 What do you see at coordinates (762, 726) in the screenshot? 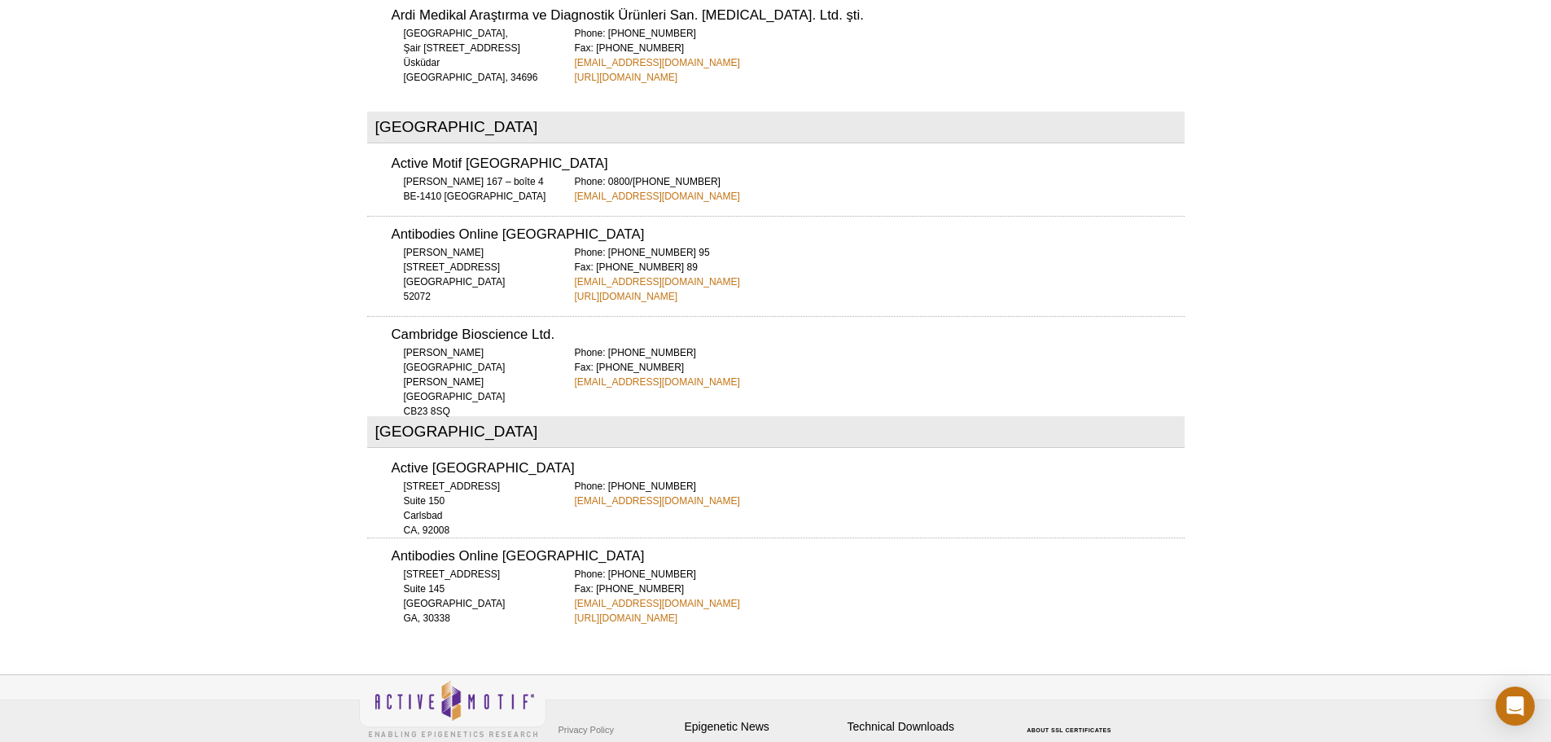
I see `h4: Epigenetic News` at bounding box center [762, 726].